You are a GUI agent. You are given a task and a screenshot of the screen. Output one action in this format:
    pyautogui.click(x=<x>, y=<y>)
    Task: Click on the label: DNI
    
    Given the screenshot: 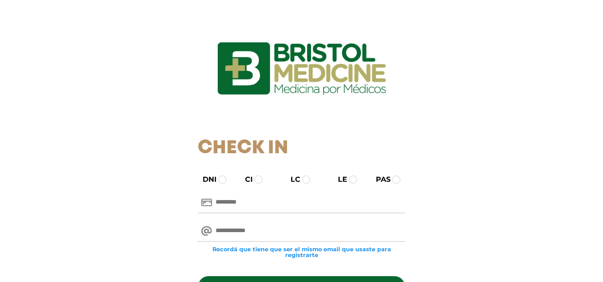 What is the action you would take?
    pyautogui.click(x=205, y=180)
    